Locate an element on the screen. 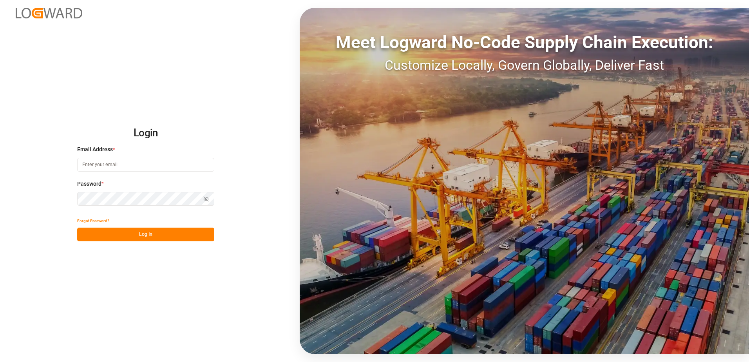 The width and height of the screenshot is (749, 362). span: Password is located at coordinates (89, 184).